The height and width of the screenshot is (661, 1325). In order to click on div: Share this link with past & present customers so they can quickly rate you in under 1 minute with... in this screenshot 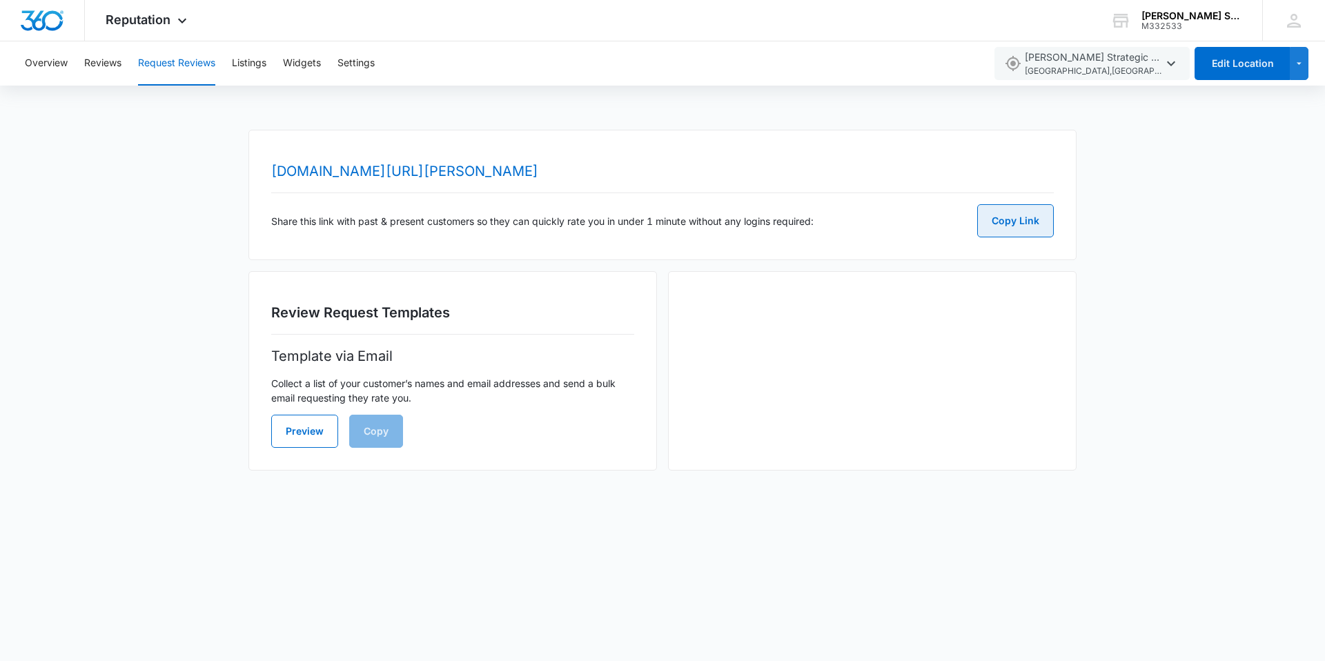, I will do `click(663, 221)`.